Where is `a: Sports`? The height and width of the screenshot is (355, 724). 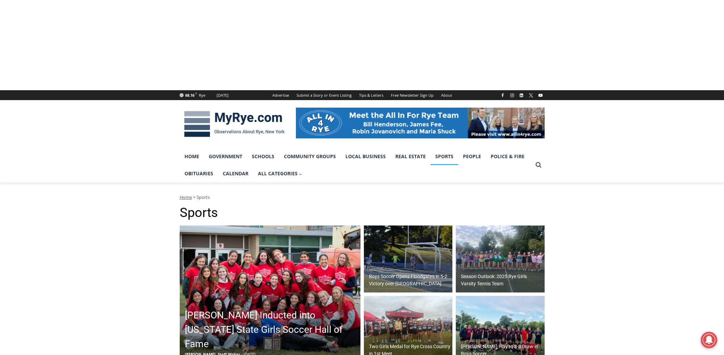
a: Sports is located at coordinates (444, 157).